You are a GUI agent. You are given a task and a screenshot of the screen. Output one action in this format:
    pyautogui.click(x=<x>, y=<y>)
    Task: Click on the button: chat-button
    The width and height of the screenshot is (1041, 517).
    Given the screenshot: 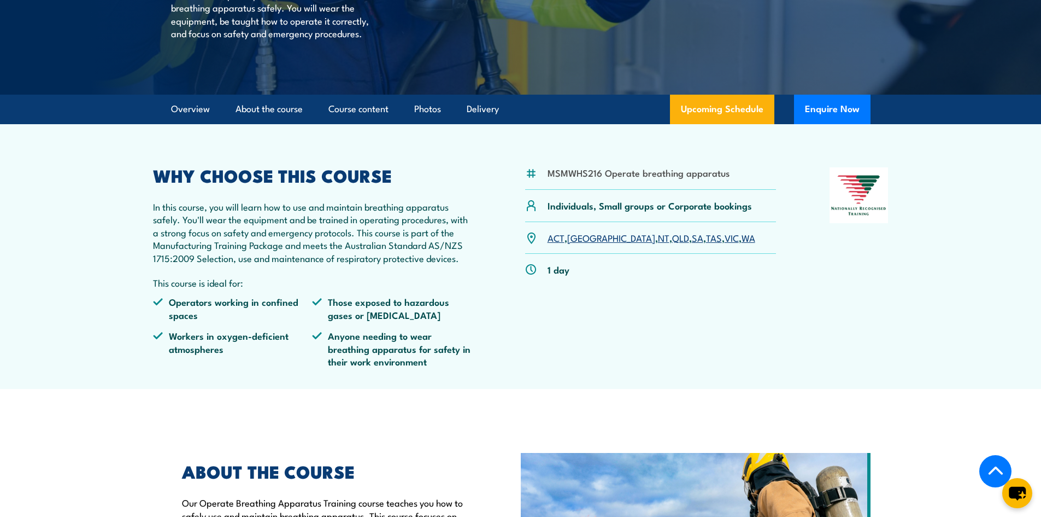 What is the action you would take?
    pyautogui.click(x=1017, y=493)
    